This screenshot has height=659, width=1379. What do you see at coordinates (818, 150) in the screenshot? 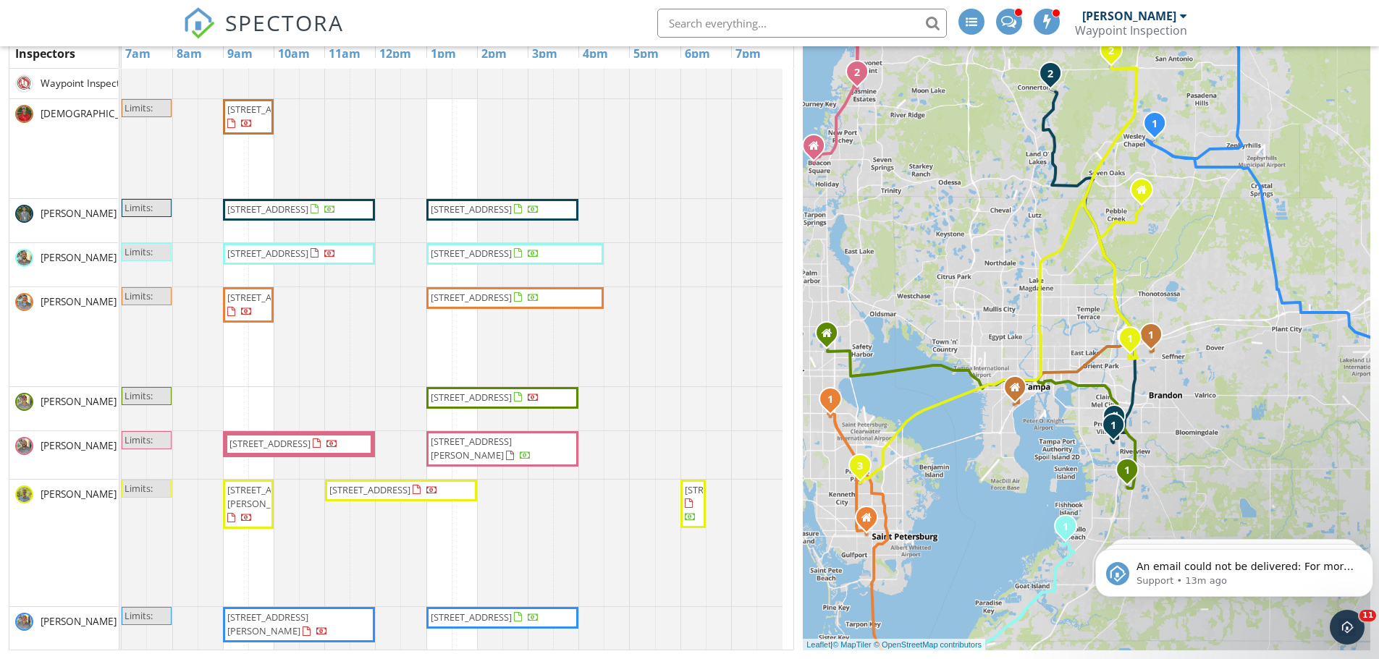
I see `div: 3358 Rock Valley Dr, Holiday Fl 34691` at bounding box center [818, 150].